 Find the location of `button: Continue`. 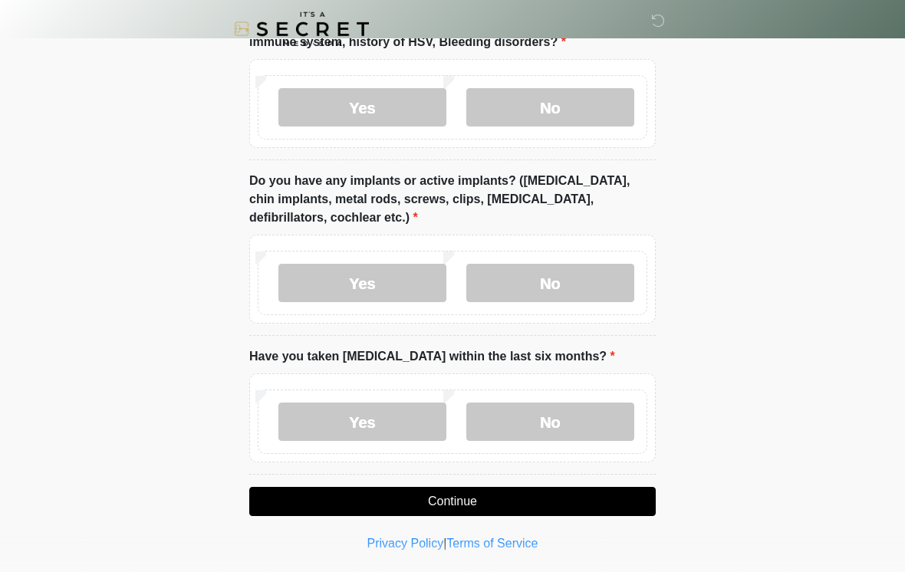

button: Continue is located at coordinates (453, 502).